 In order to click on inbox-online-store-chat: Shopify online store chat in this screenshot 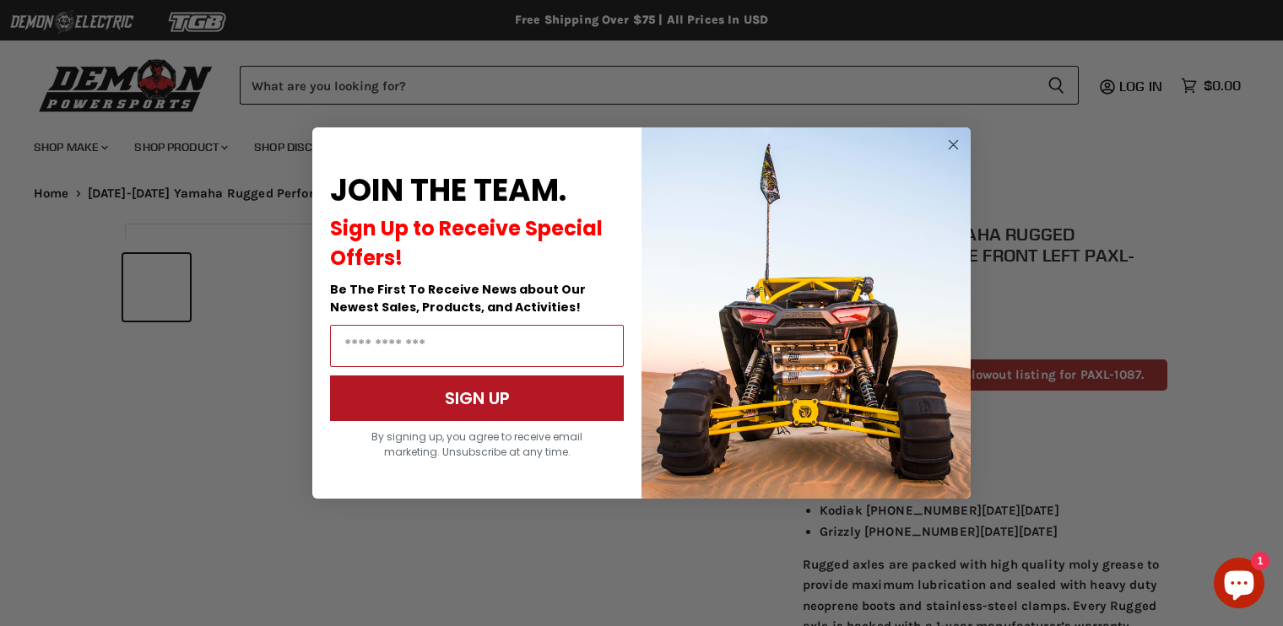, I will do `click(1239, 585)`.